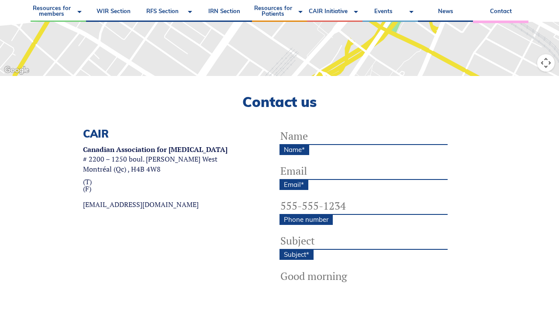 This screenshot has height=314, width=559. Describe the element at coordinates (363, 206) in the screenshot. I see `input: 555-555-1234` at that location.